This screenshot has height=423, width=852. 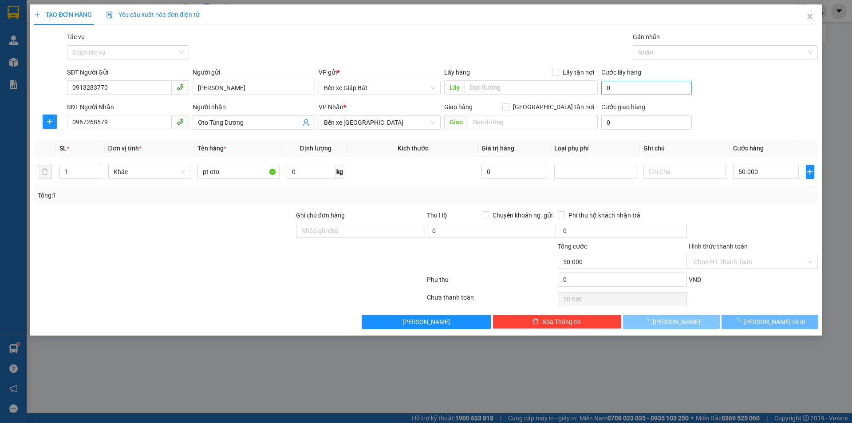 What do you see at coordinates (647, 88) in the screenshot?
I see `input: Cước lấy hàng` at bounding box center [647, 88].